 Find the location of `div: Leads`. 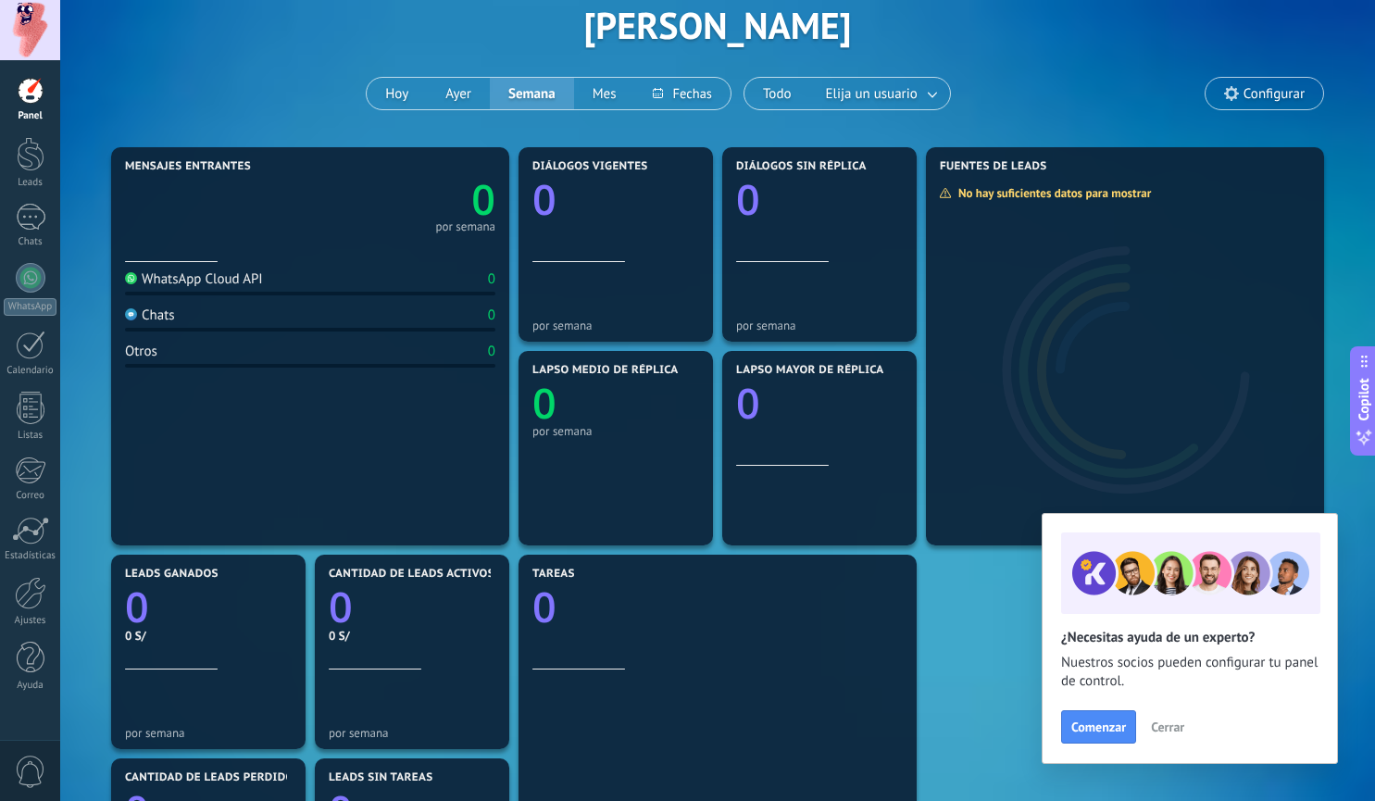

div: Leads is located at coordinates (31, 182).